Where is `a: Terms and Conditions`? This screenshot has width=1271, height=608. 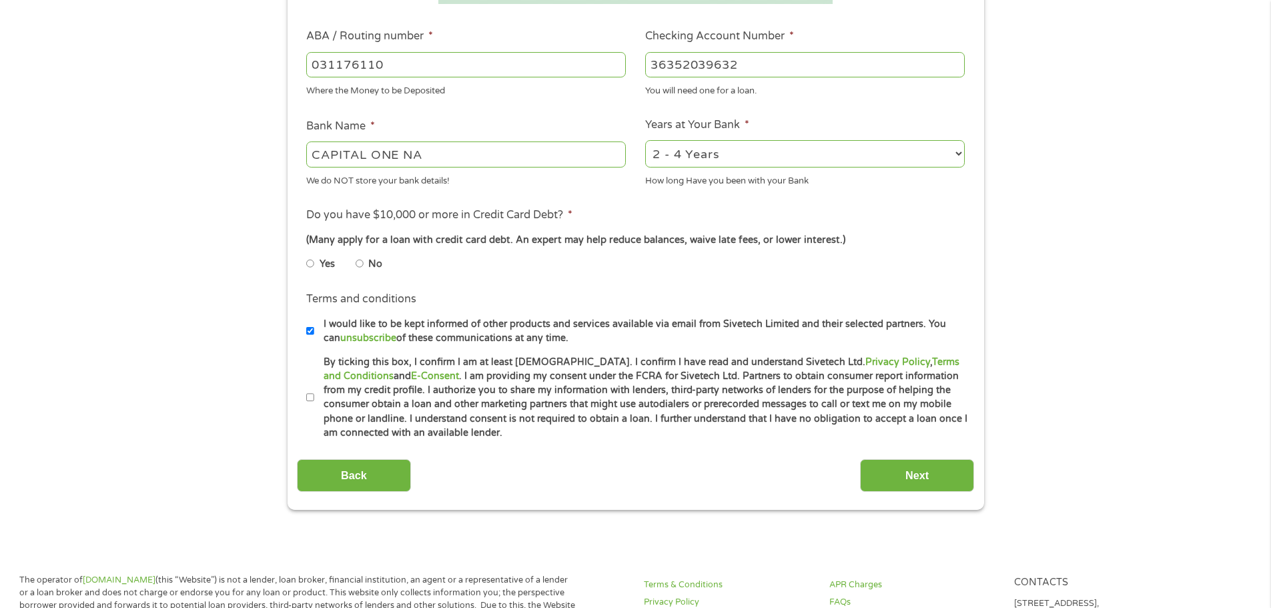 a: Terms and Conditions is located at coordinates (641, 369).